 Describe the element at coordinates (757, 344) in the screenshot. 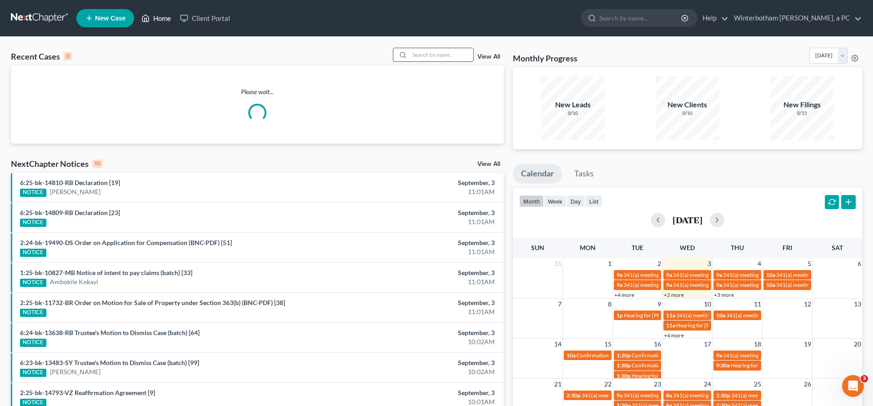

I see `span: 18` at that location.